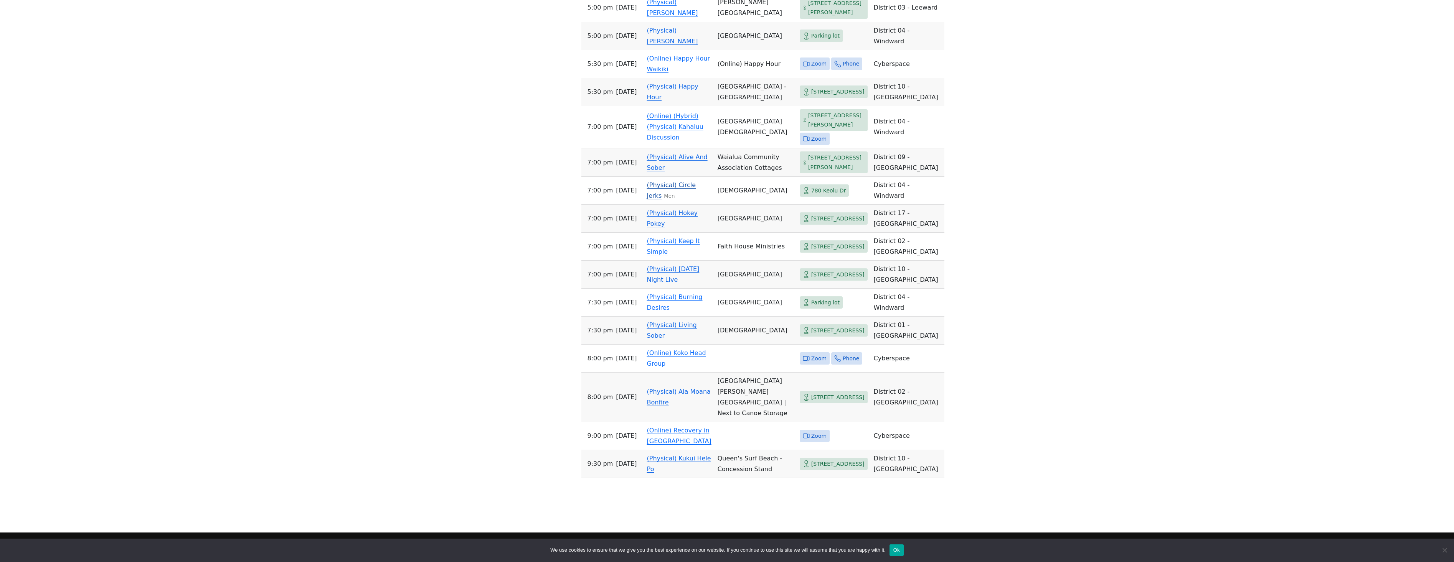 This screenshot has width=1454, height=562. I want to click on a: (Online) Koko Head Group, so click(676, 358).